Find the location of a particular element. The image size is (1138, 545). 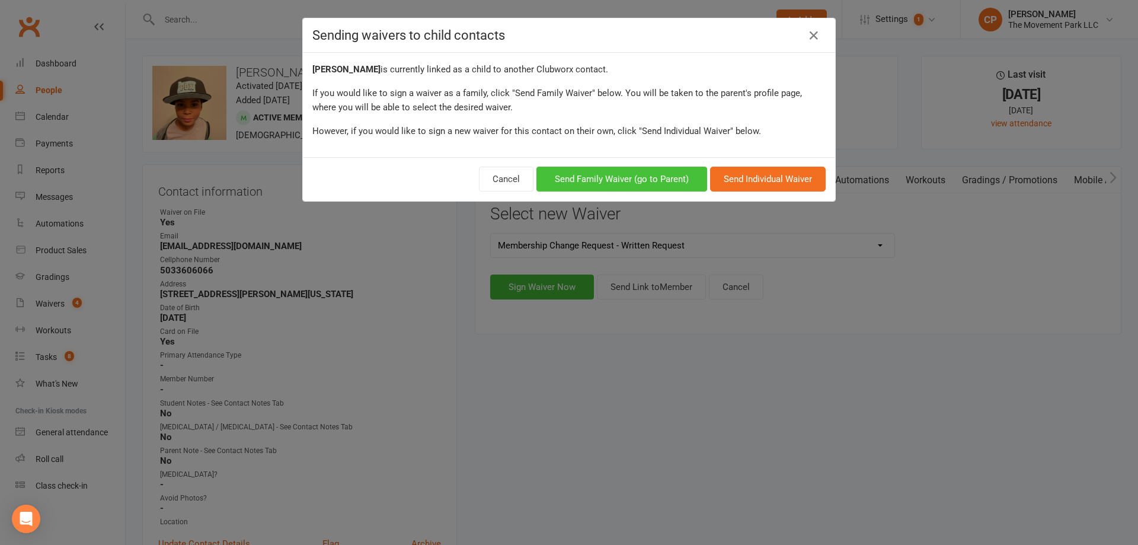

a: Close is located at coordinates (814, 36).